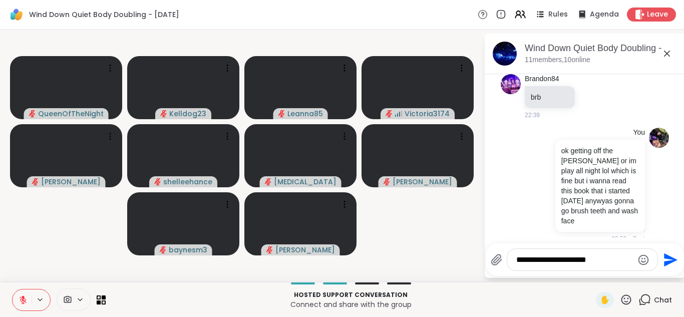 The image size is (684, 317). What do you see at coordinates (669, 259) in the screenshot?
I see `button: Send` at bounding box center [669, 259].